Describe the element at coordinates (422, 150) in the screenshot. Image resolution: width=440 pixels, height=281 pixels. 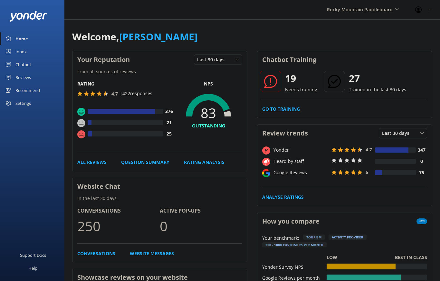
I see `h4: 347` at that location.